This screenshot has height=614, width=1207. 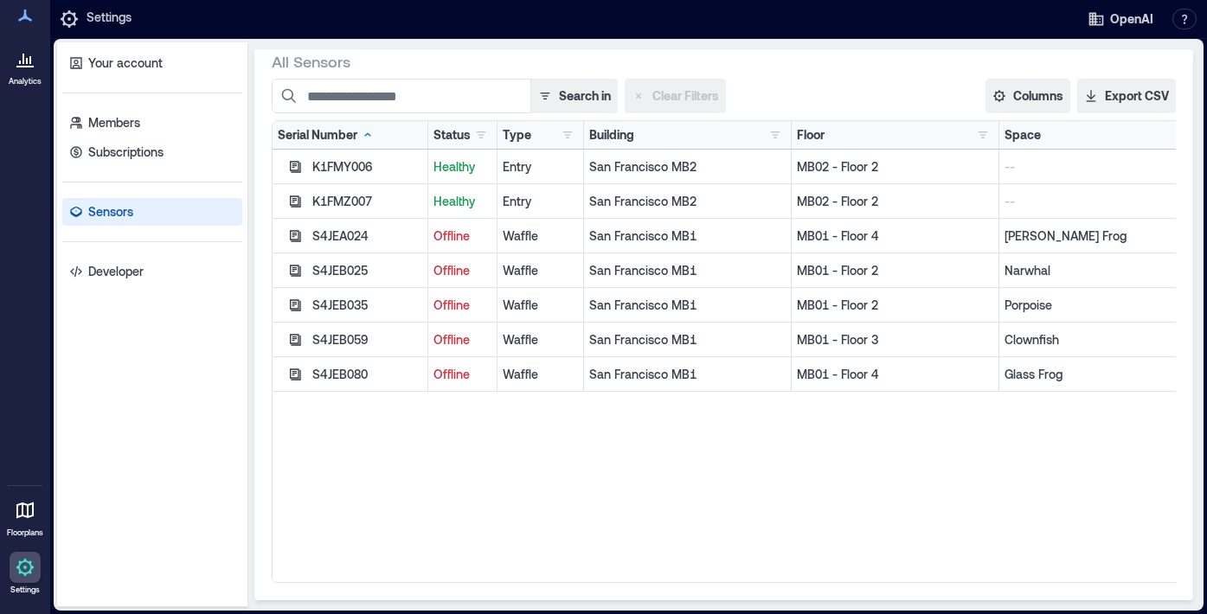 I want to click on p: Sensors, so click(x=111, y=212).